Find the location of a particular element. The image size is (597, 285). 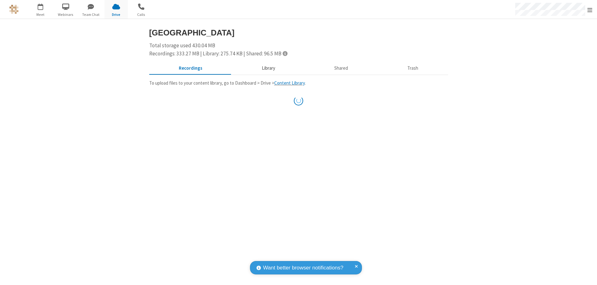

span: Team Chat is located at coordinates (91, 15).